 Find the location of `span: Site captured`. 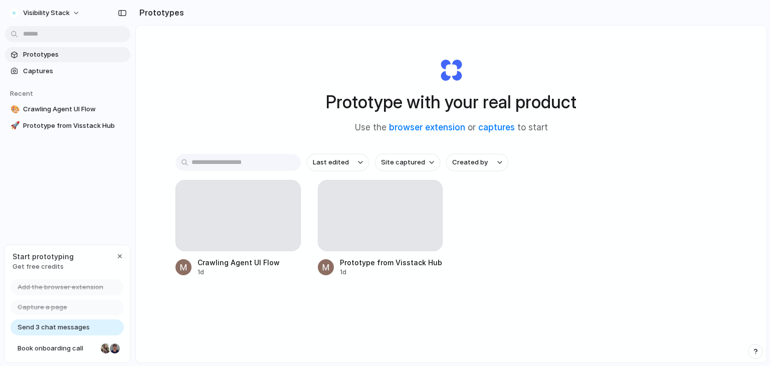

span: Site captured is located at coordinates (403, 162).